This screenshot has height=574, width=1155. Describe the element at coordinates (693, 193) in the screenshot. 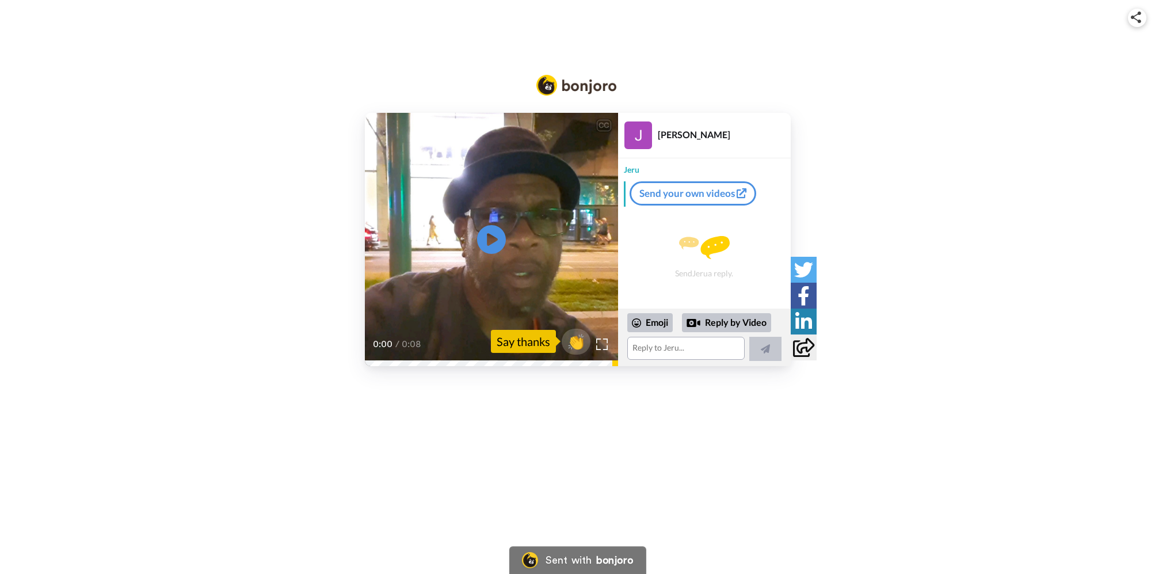

I see `a: Send your own videos` at that location.